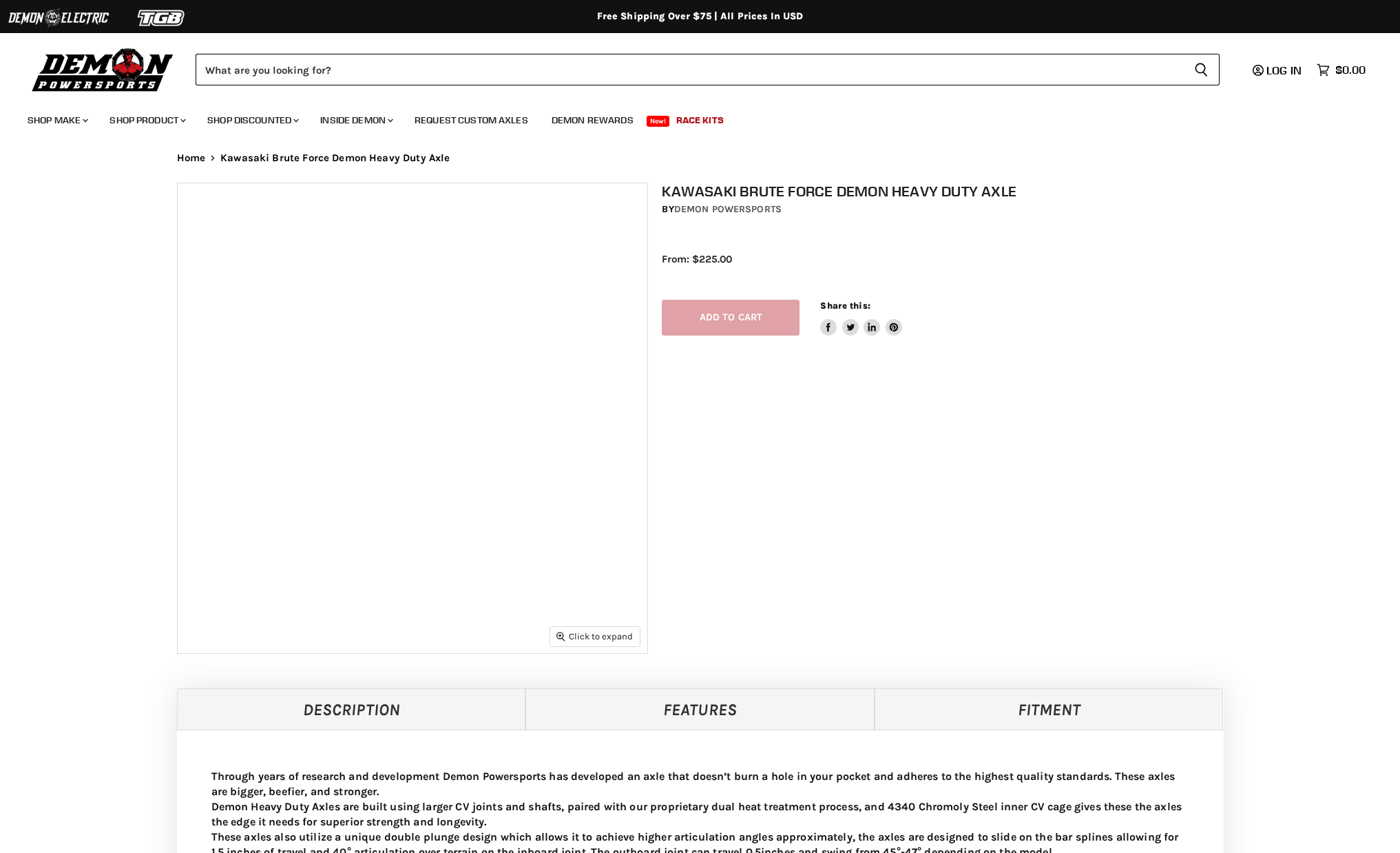 The image size is (1400, 853). Describe the element at coordinates (701, 158) in the screenshot. I see `nav: Breadcrumbs` at that location.